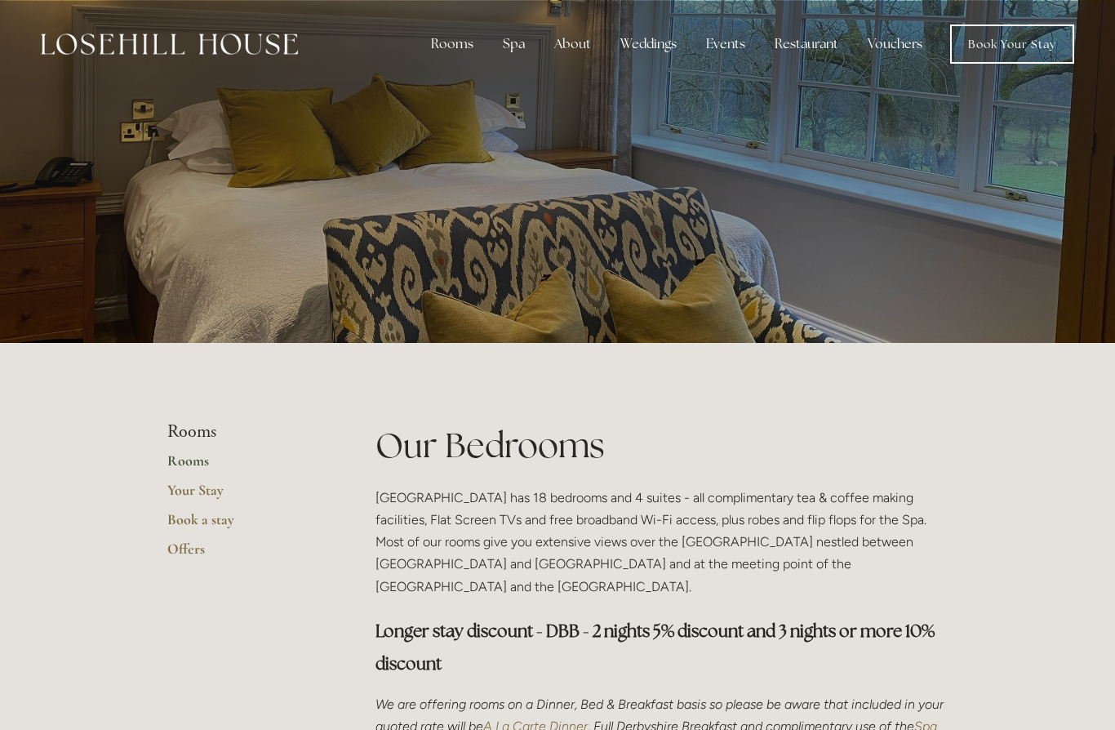  Describe the element at coordinates (169, 44) in the screenshot. I see `img: Losehill House` at that location.